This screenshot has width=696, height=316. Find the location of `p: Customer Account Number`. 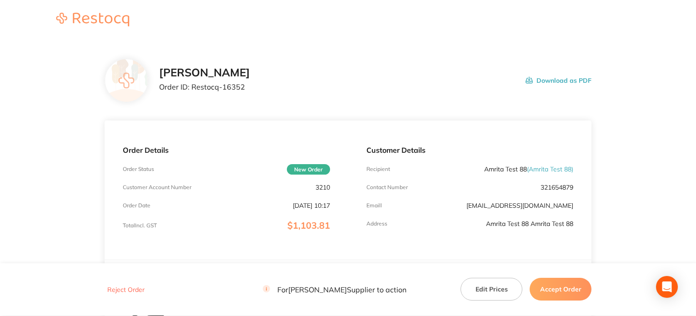

p: Customer Account Number is located at coordinates (157, 187).